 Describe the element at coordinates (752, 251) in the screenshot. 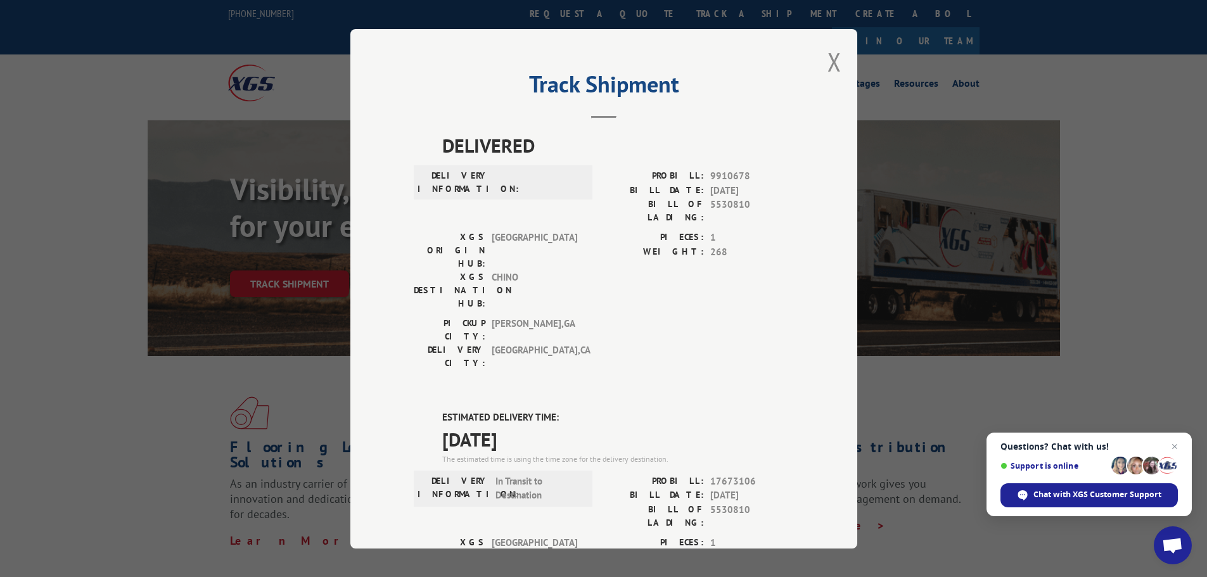

I see `span: 268` at that location.